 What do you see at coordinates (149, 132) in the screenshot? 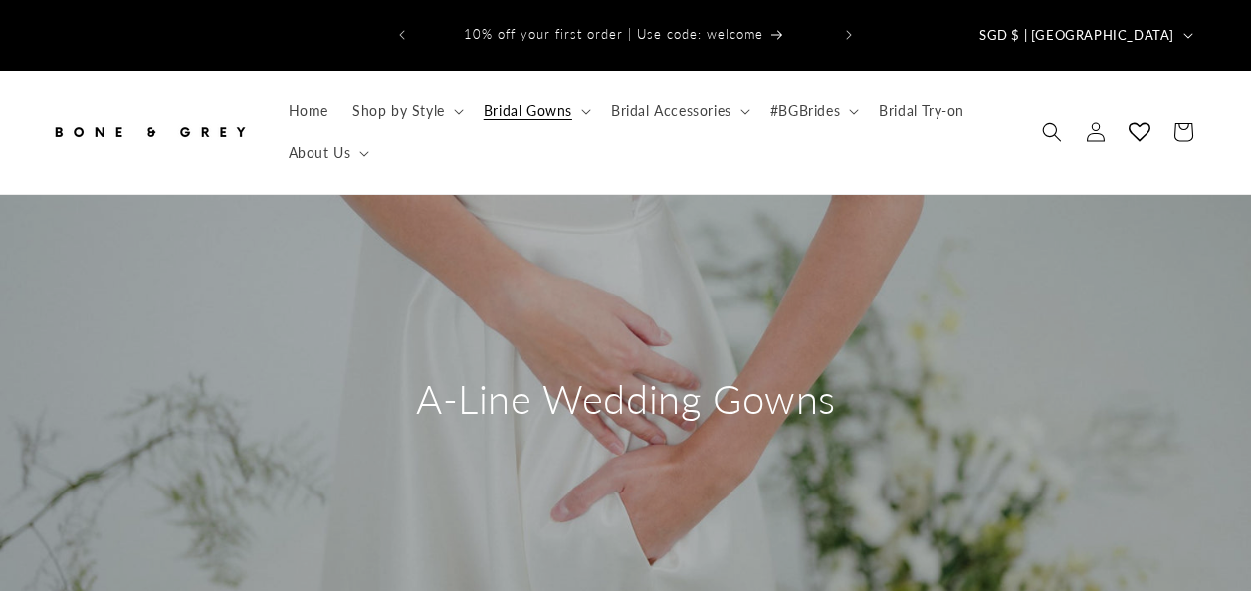
I see `img: Bone and Grey Bridal` at bounding box center [149, 132].